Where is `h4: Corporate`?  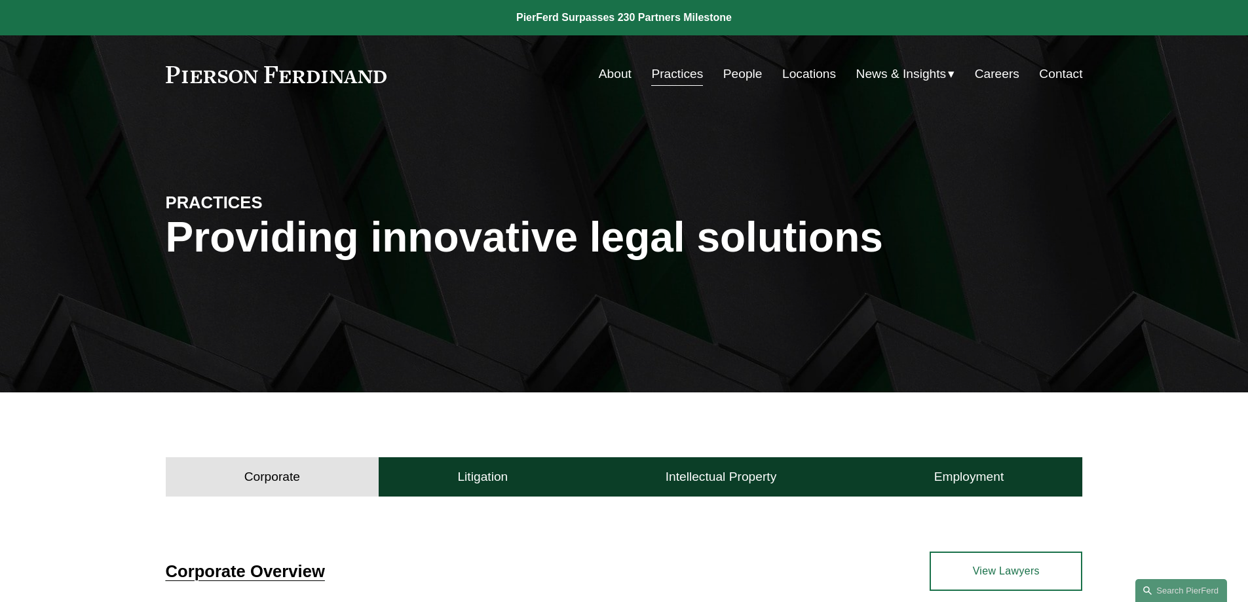
h4: Corporate is located at coordinates (272, 477).